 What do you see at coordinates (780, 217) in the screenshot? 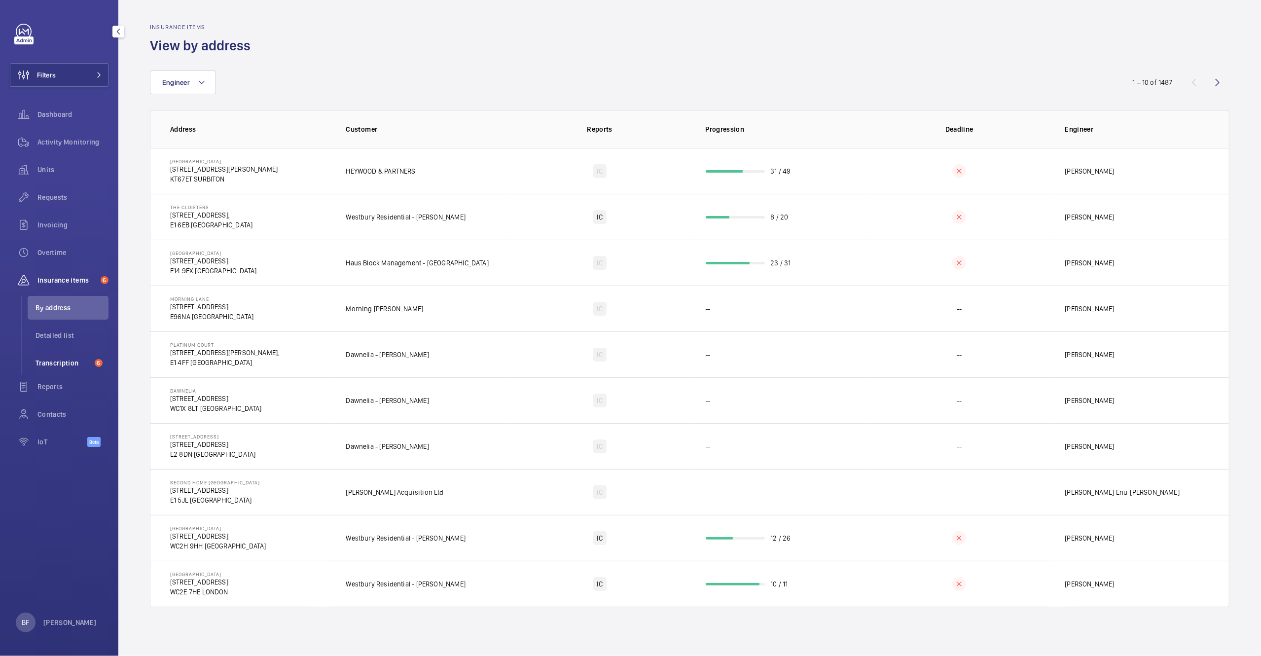
I see `p: 8 / 20` at bounding box center [780, 217].